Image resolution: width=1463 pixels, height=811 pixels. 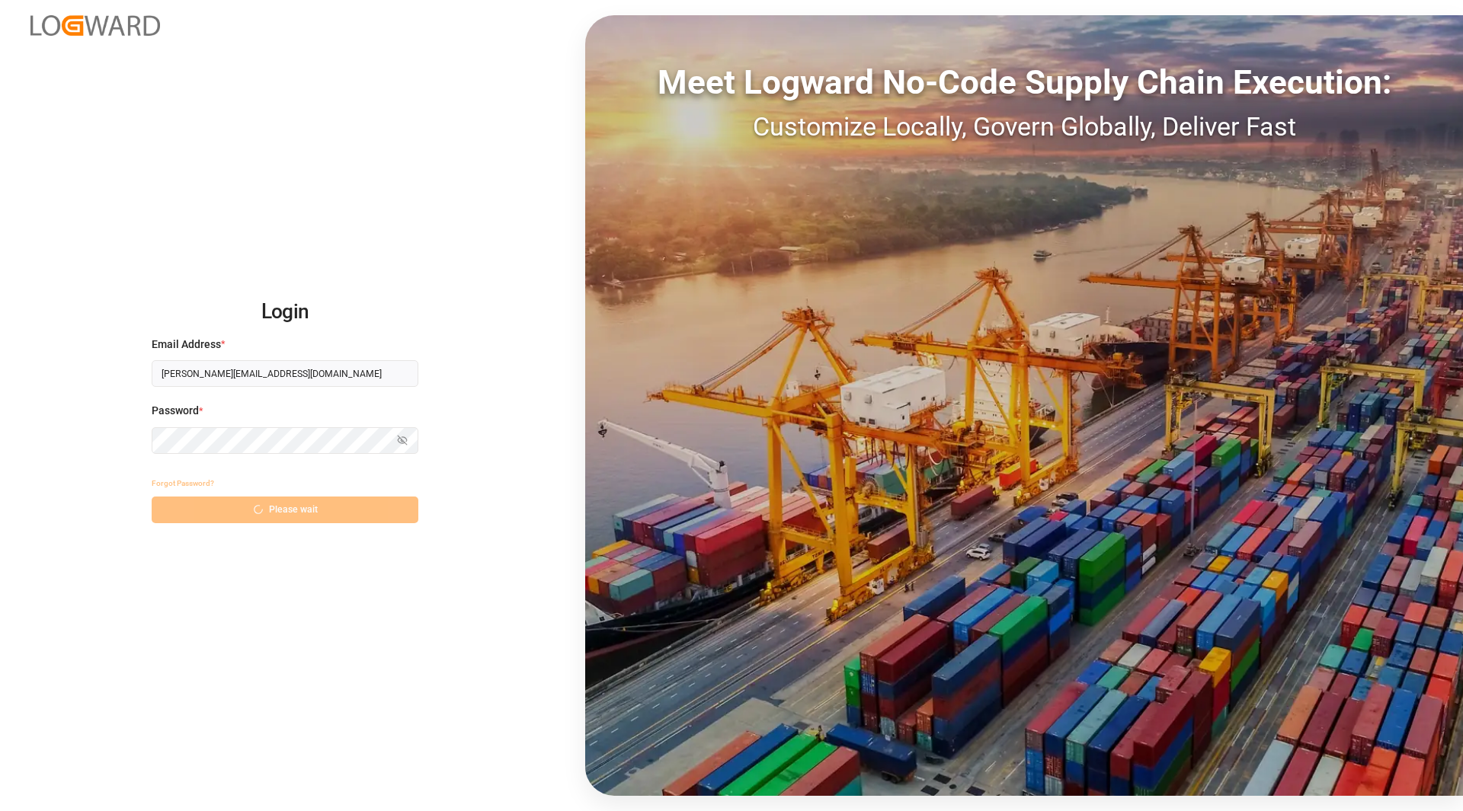 What do you see at coordinates (1024, 82) in the screenshot?
I see `div: Meet Logward No-Code Supply Chain Execution:` at bounding box center [1024, 82].